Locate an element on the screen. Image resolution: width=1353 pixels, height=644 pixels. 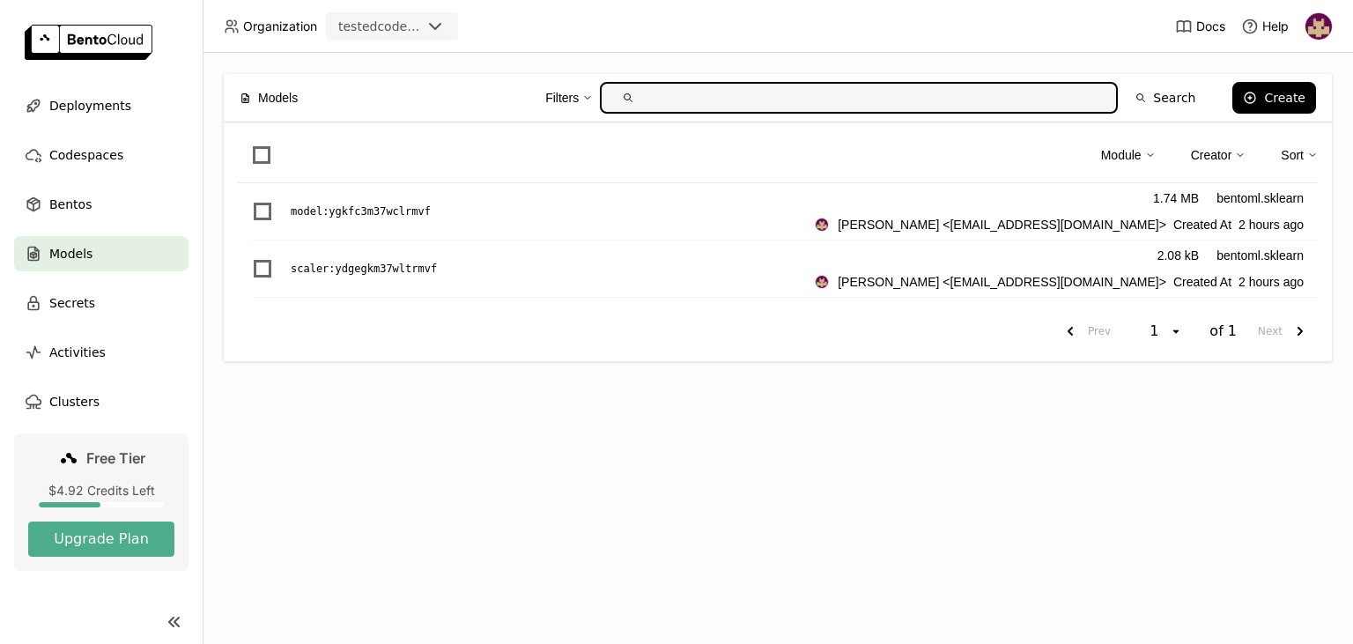
div: testedcodeployment is located at coordinates (380, 26).